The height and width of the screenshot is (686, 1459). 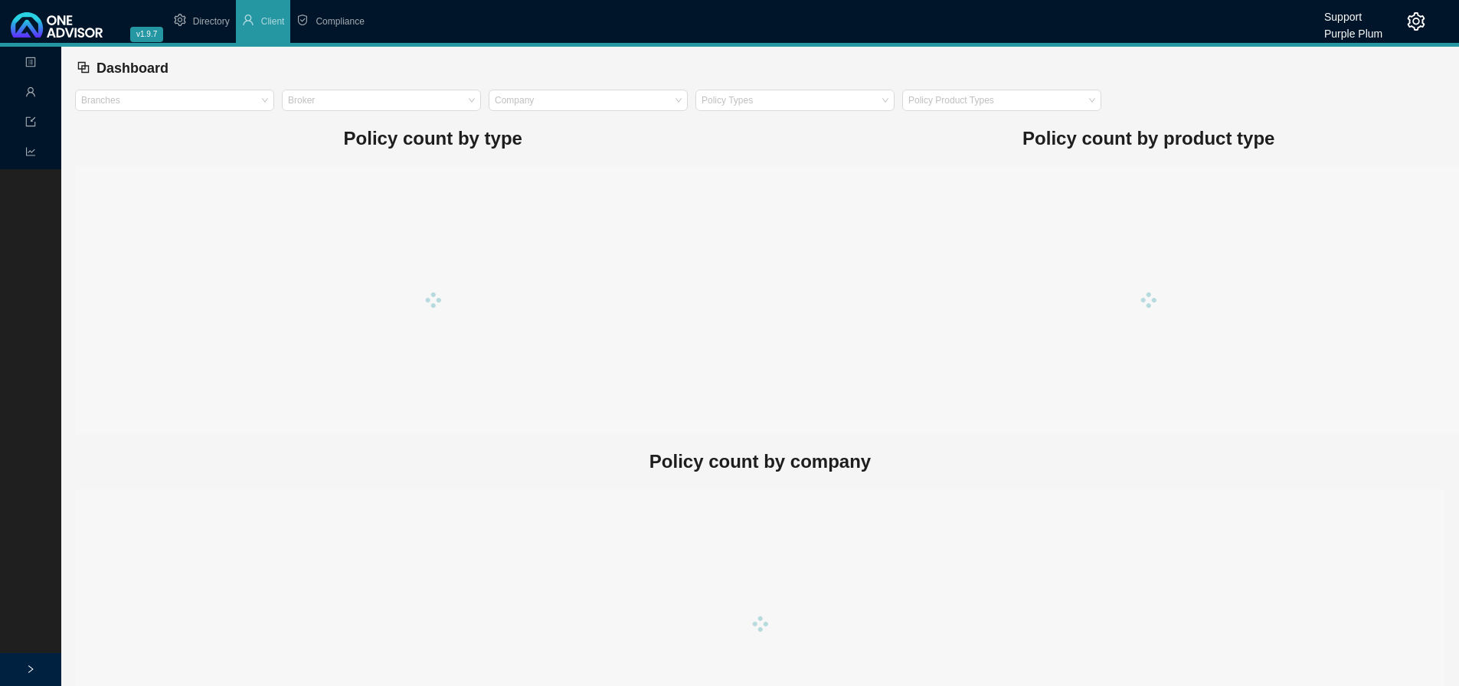 I want to click on span: block, so click(x=84, y=67).